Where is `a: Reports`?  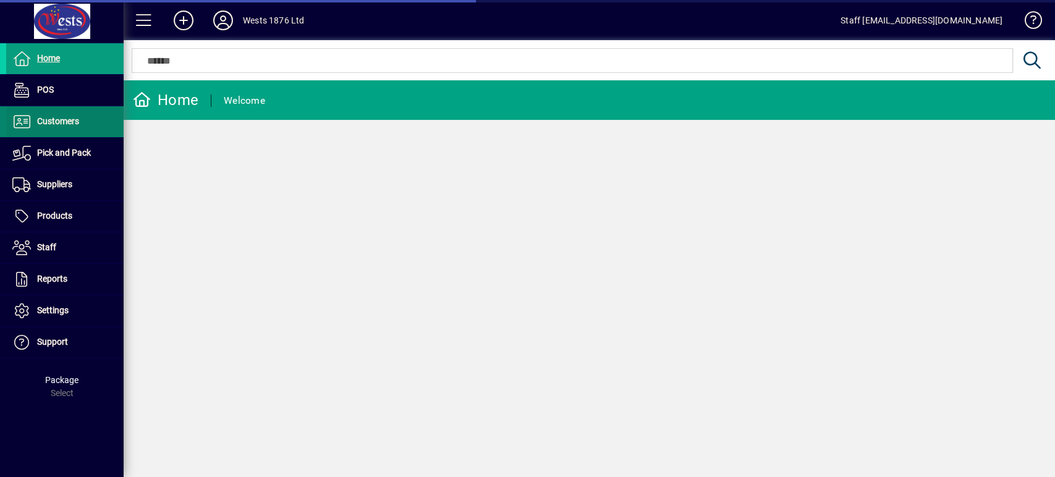 a: Reports is located at coordinates (65, 279).